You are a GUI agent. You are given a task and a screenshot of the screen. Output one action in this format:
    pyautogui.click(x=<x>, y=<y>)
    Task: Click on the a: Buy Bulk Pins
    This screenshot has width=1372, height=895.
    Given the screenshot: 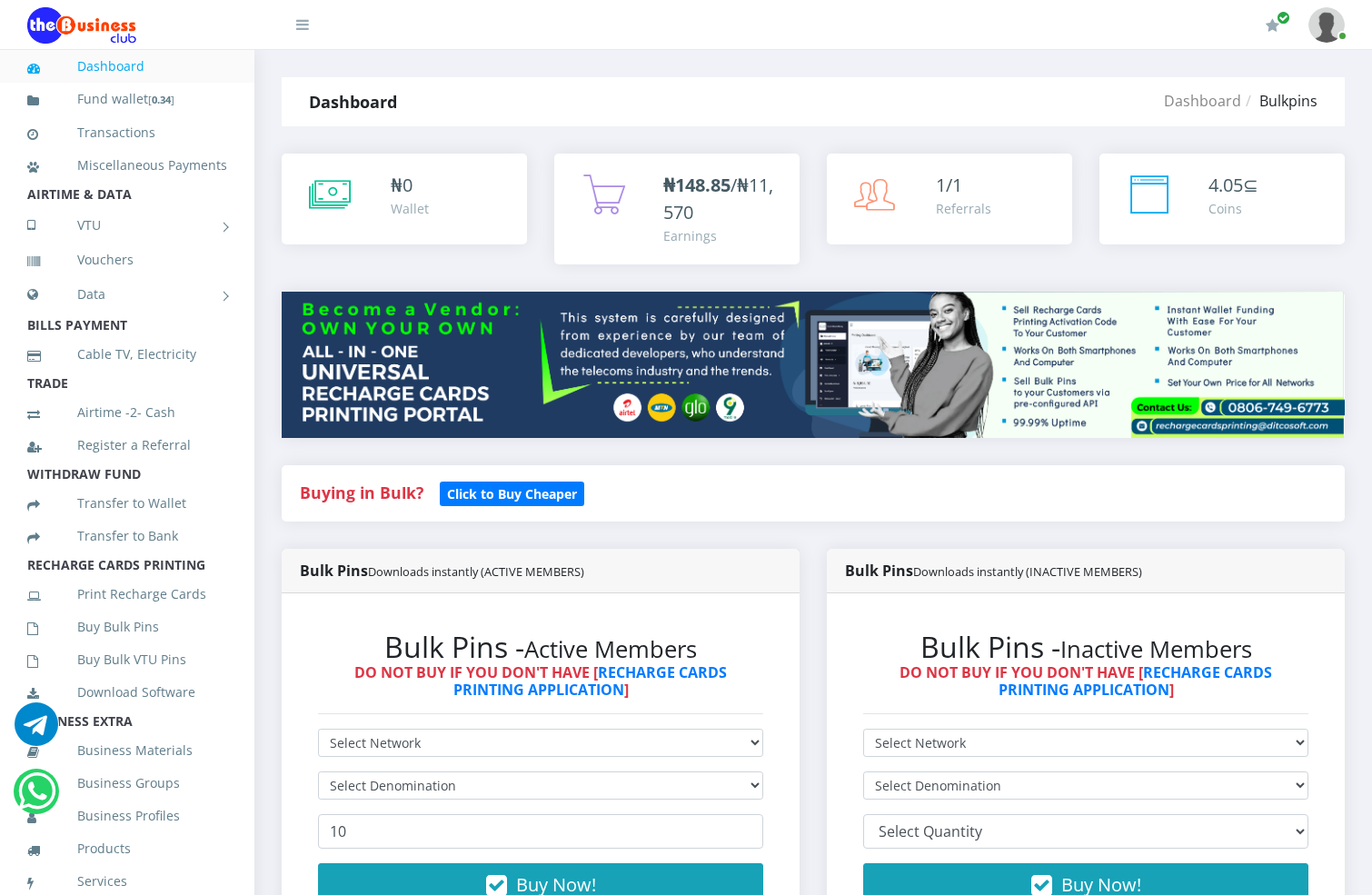 What is the action you would take?
    pyautogui.click(x=128, y=627)
    